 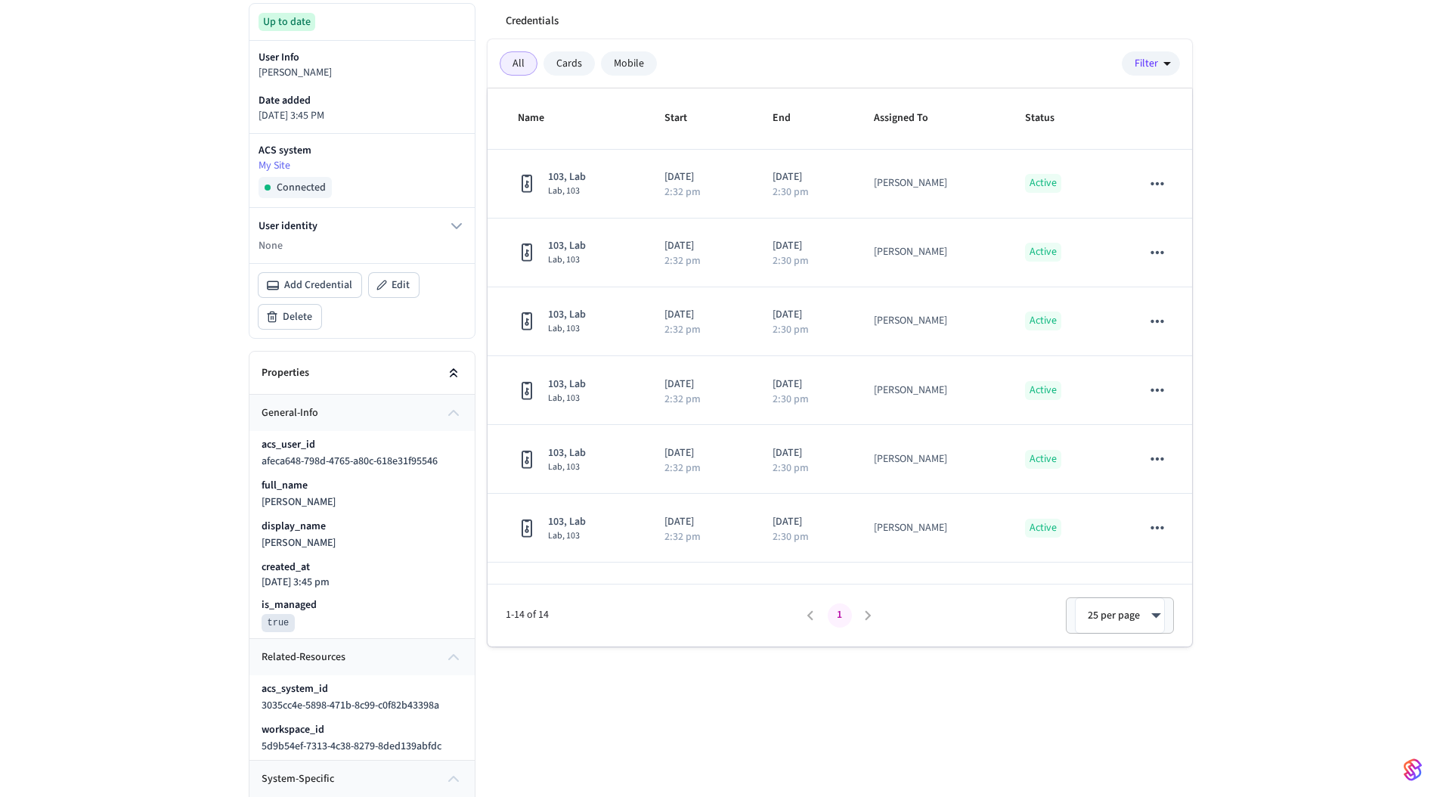 What do you see at coordinates (362, 657) in the screenshot?
I see `button: related-resources` at bounding box center [362, 657].